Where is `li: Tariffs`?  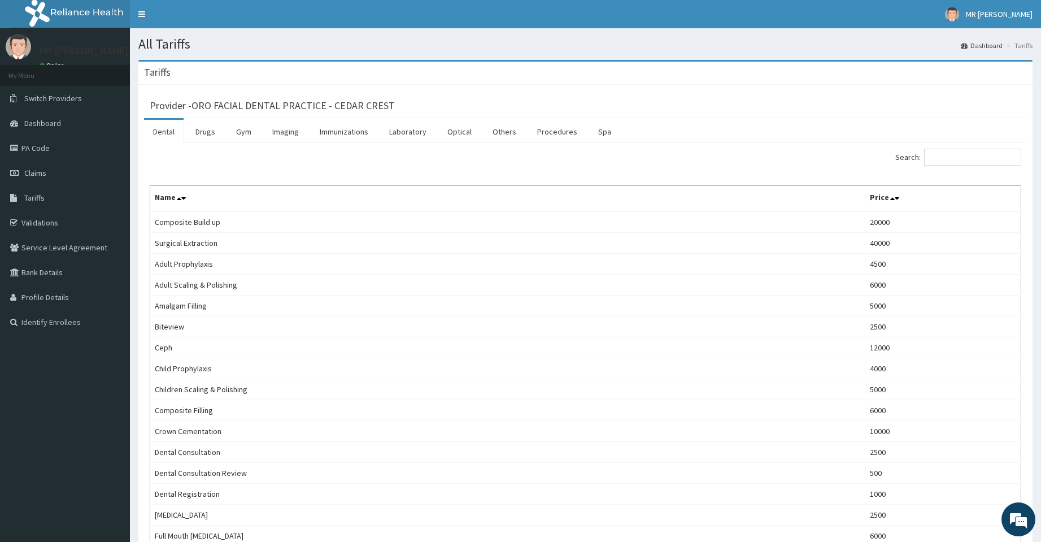
li: Tariffs is located at coordinates (1018, 45).